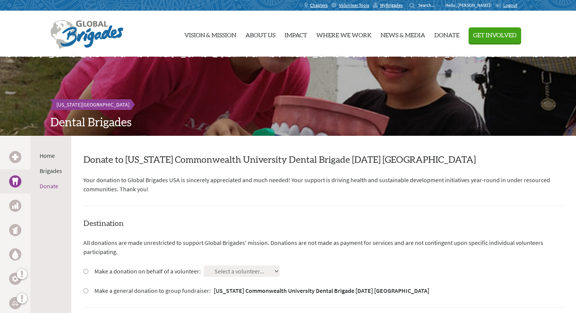  I want to click on li: Brigades, so click(51, 171).